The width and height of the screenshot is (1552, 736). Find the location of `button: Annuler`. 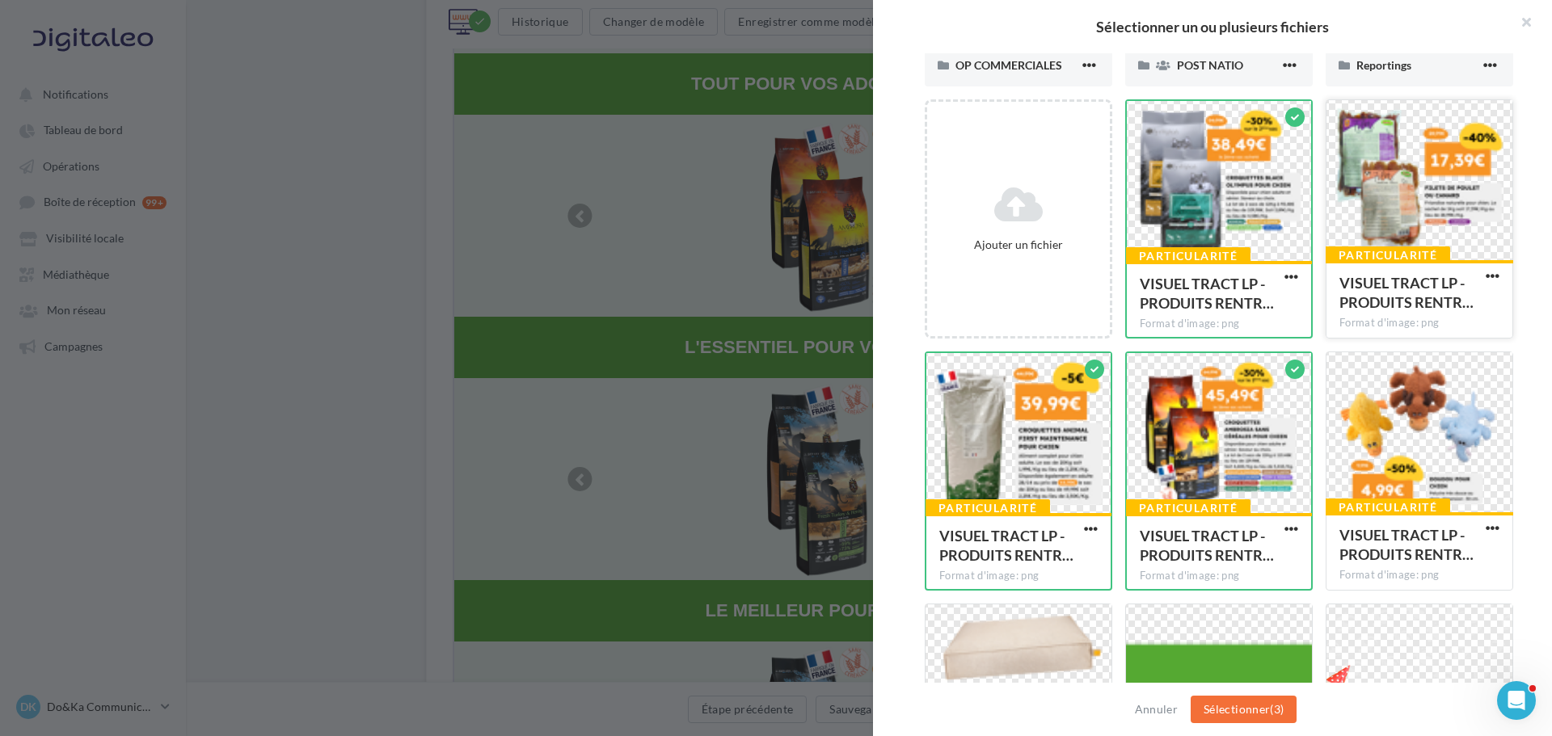

button: Annuler is located at coordinates (1156, 710).